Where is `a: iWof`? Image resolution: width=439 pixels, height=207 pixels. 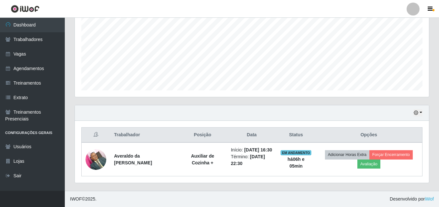 a: iWof is located at coordinates (429, 199).